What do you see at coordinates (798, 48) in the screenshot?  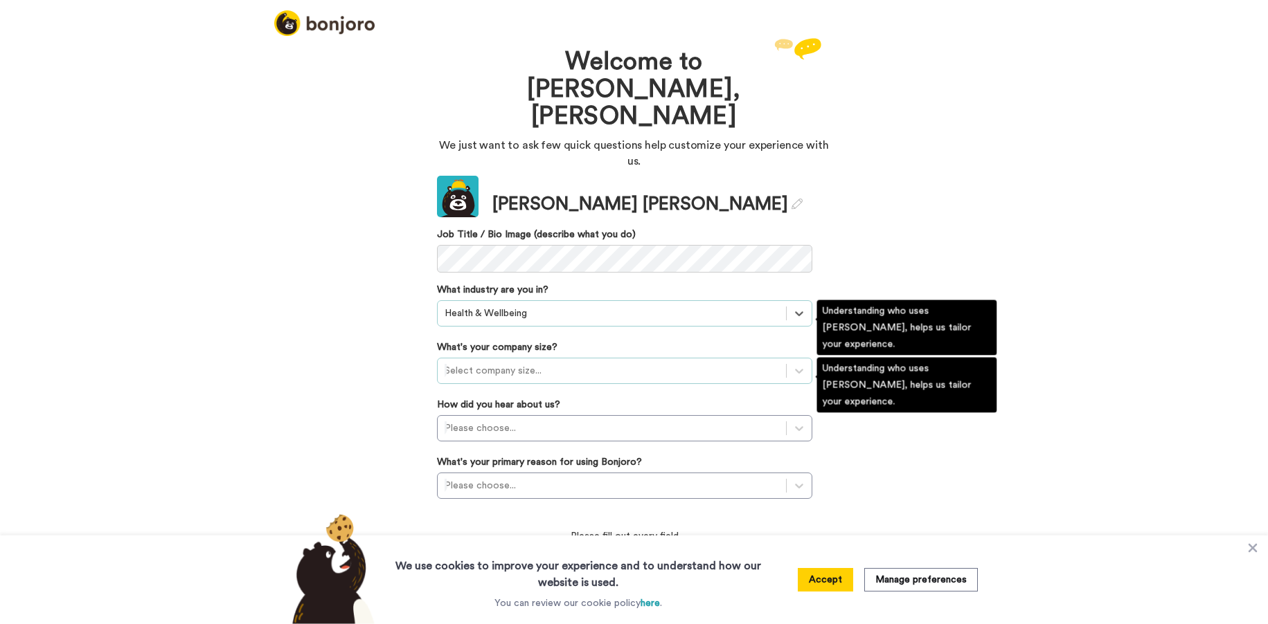 I see `img: reply.svg` at bounding box center [798, 48].